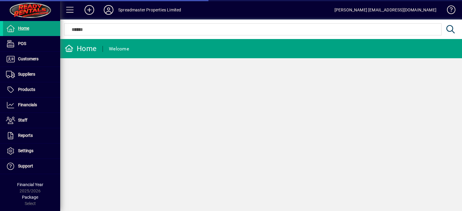  I want to click on a: Financials, so click(32, 105).